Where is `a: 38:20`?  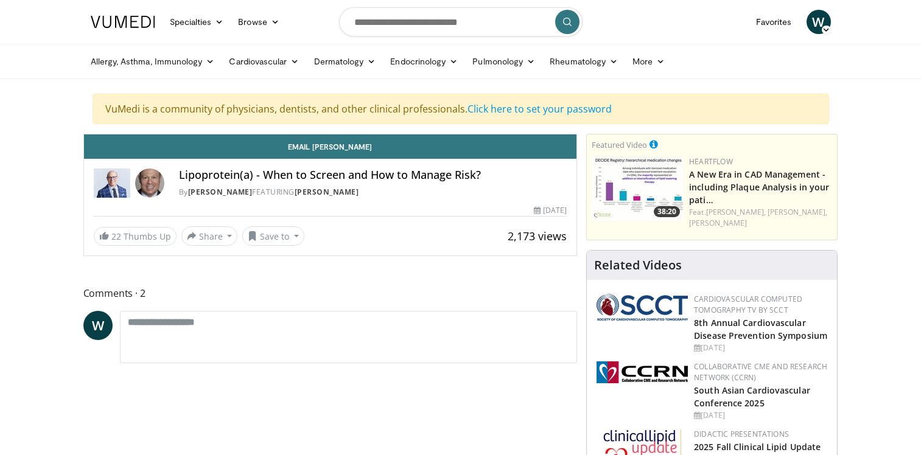
a: 38:20 is located at coordinates (637, 188).